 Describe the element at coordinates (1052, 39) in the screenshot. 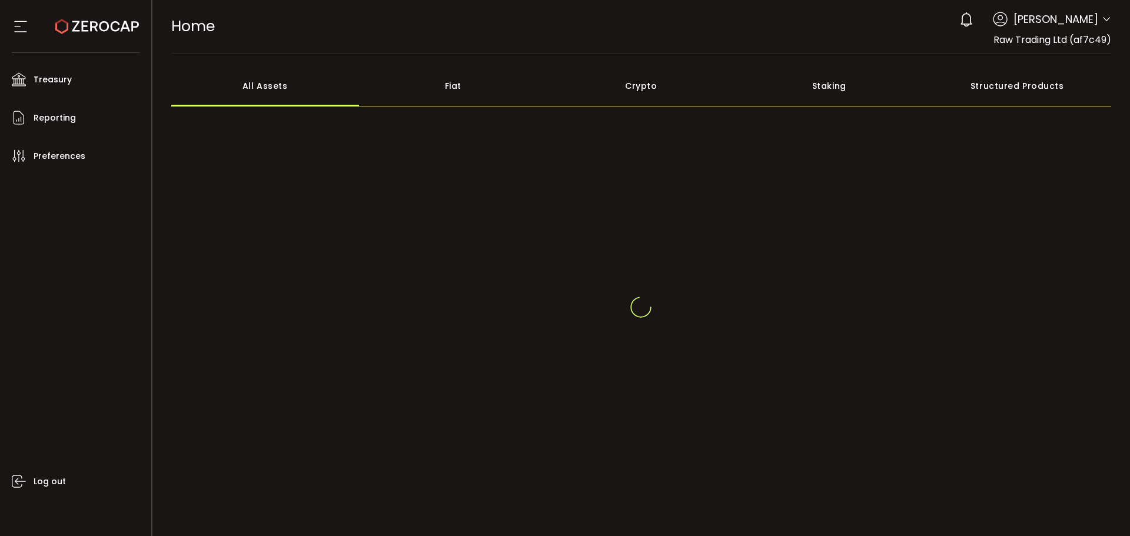

I see `span: Raw Trading Ltd (af7c49)` at that location.